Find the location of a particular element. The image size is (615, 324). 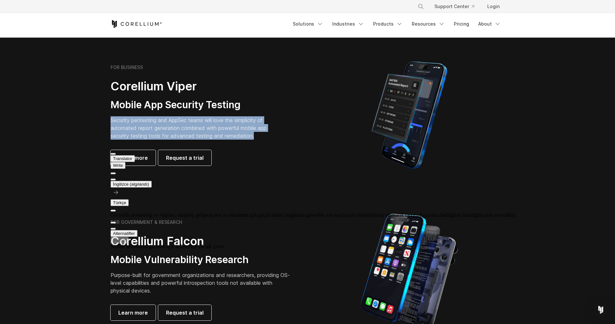

a: Products is located at coordinates (388, 24).